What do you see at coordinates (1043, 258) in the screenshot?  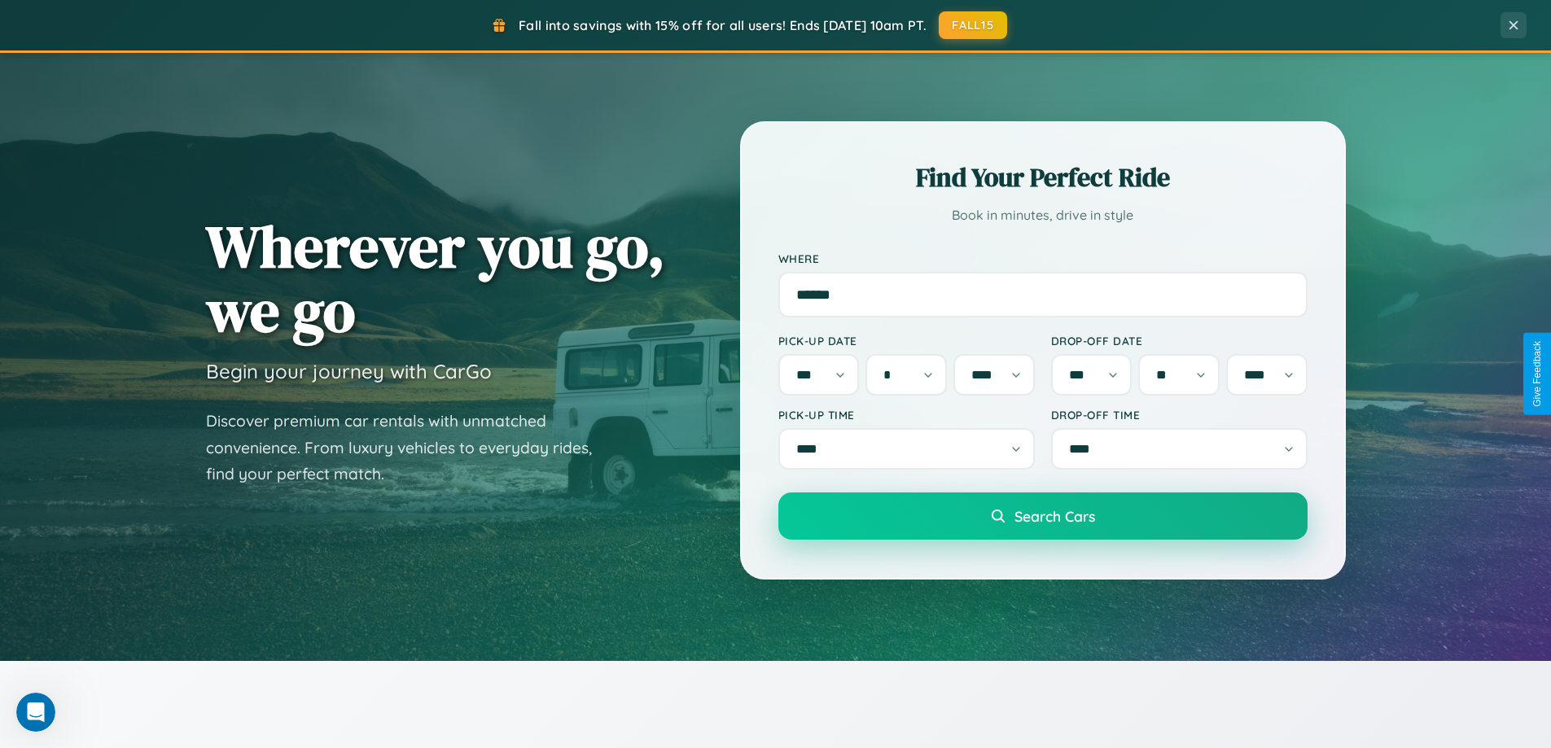 I see `label: Where` at bounding box center [1043, 258].